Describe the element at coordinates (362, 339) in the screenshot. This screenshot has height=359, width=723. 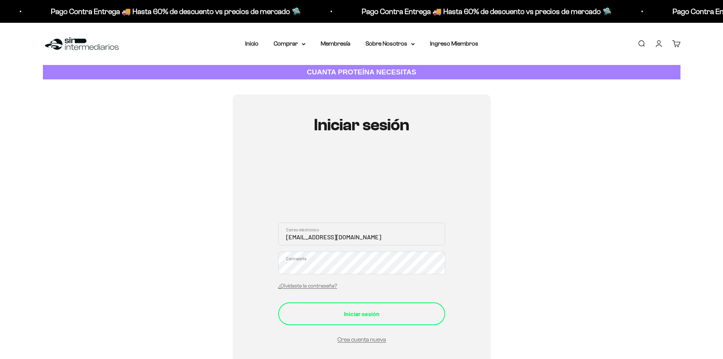
I see `a: Crea cuenta nueva` at that location.